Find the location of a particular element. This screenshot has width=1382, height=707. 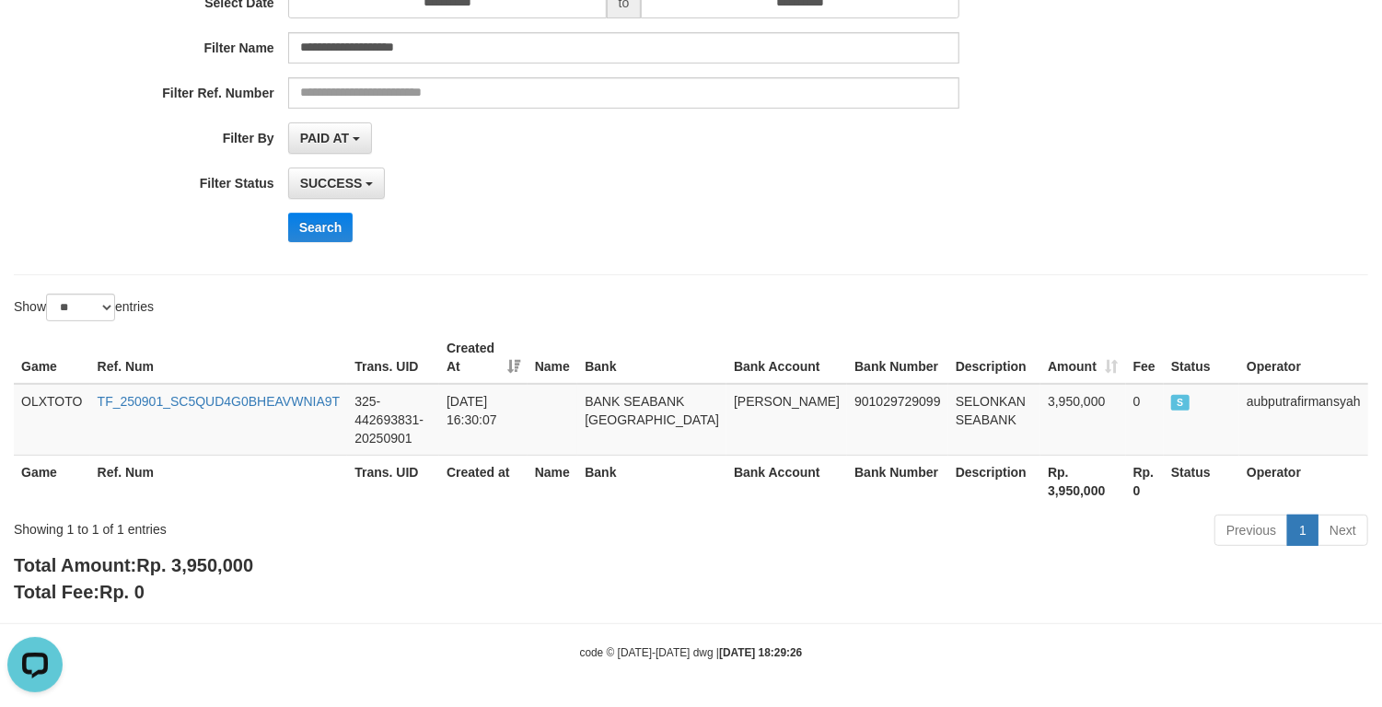

span: Rp. 3,950,000 is located at coordinates (194, 565).